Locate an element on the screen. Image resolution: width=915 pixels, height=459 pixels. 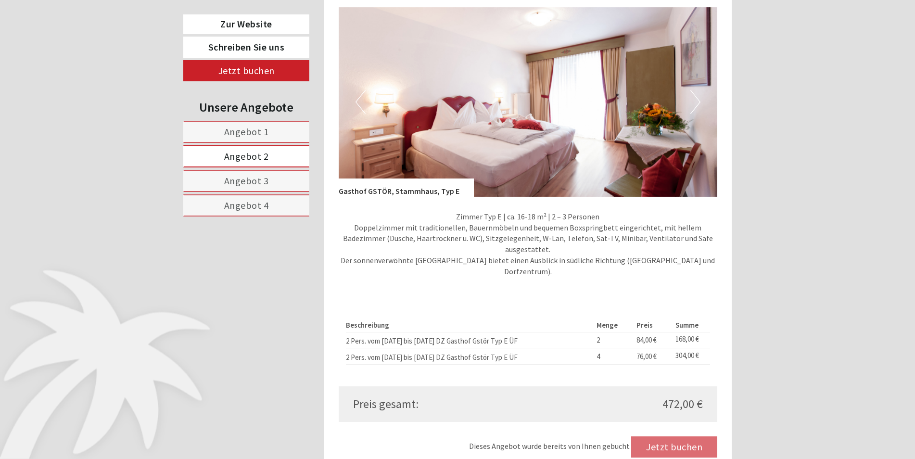
p: Zimmer Typ E | ca. 16-18 m² | 2 – 3 Personen Doppelzimmer mit traditionellen, Bauernmöbeln und be... is located at coordinates (528, 244).